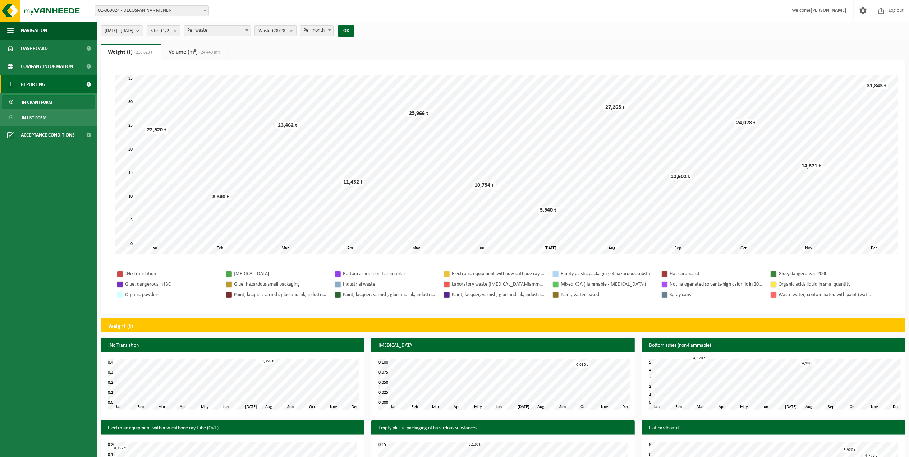 The height and width of the screenshot is (457, 909). I want to click on div: 4,180 t, so click(807, 363).